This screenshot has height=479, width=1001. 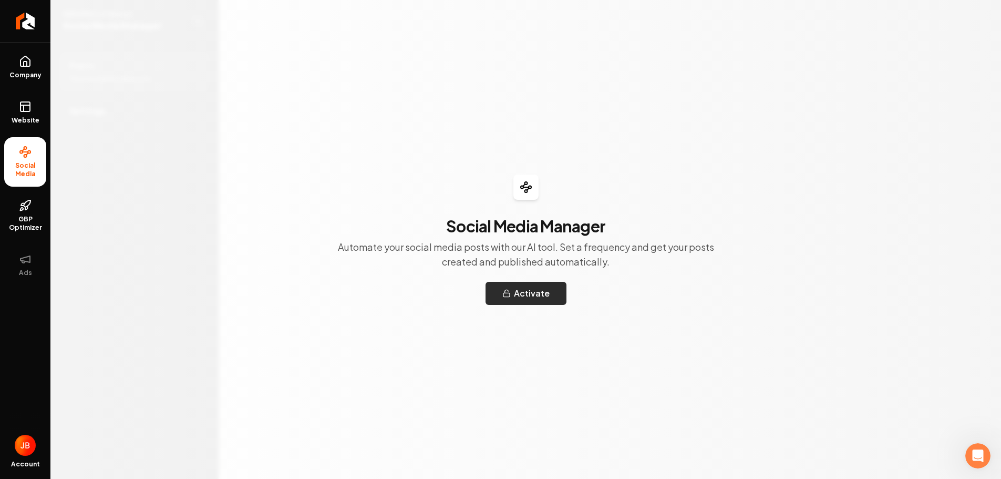 I want to click on span: Website, so click(x=25, y=120).